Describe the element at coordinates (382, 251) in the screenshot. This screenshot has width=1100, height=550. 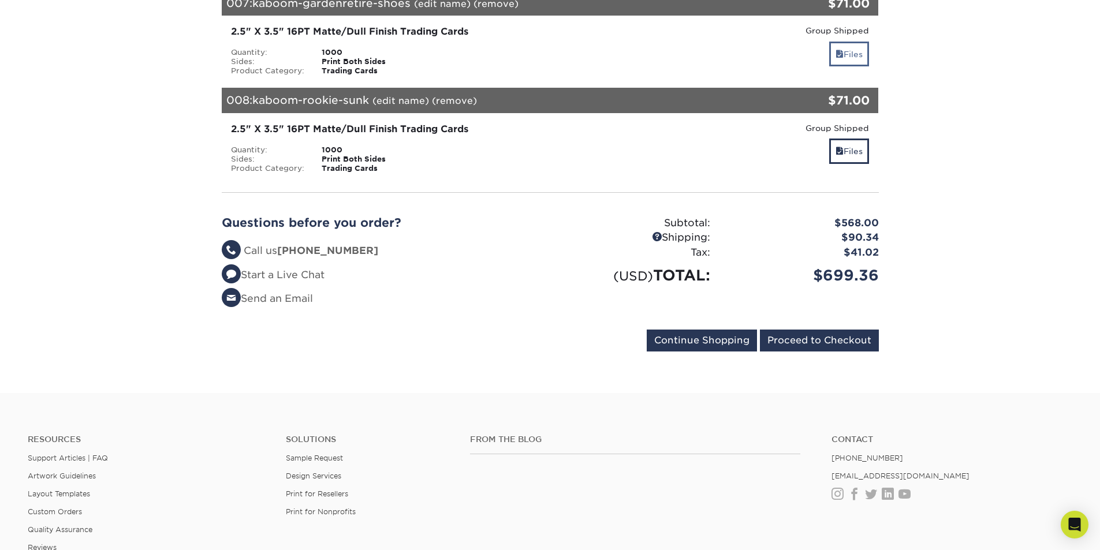
I see `li: Call us` at that location.